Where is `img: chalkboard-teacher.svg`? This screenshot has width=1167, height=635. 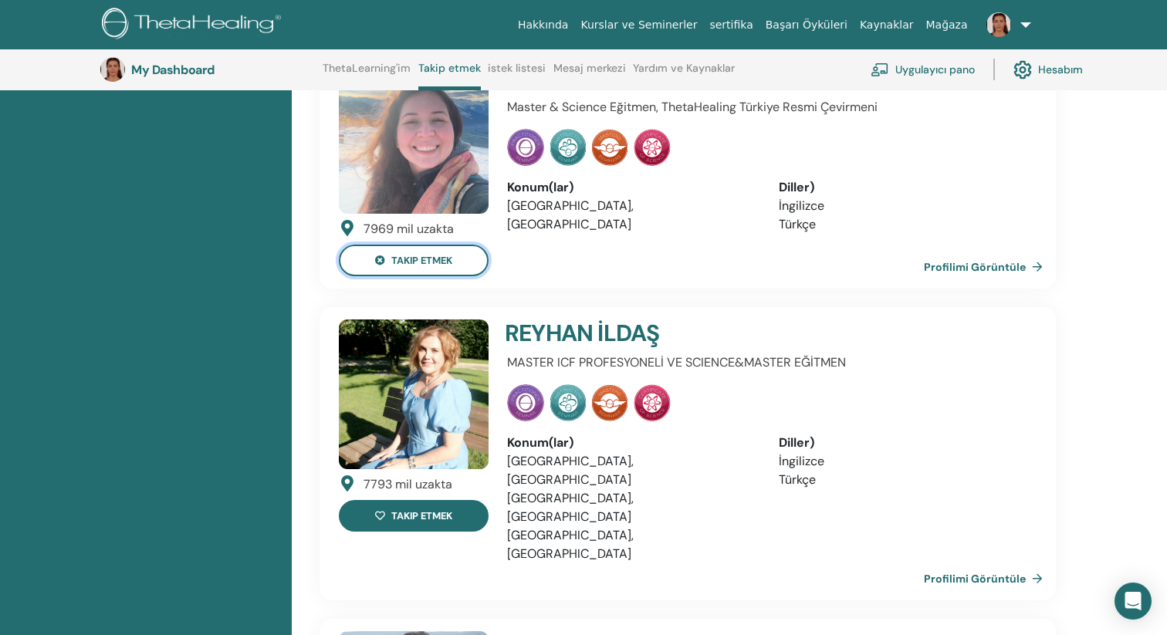
img: chalkboard-teacher.svg is located at coordinates (880, 69).